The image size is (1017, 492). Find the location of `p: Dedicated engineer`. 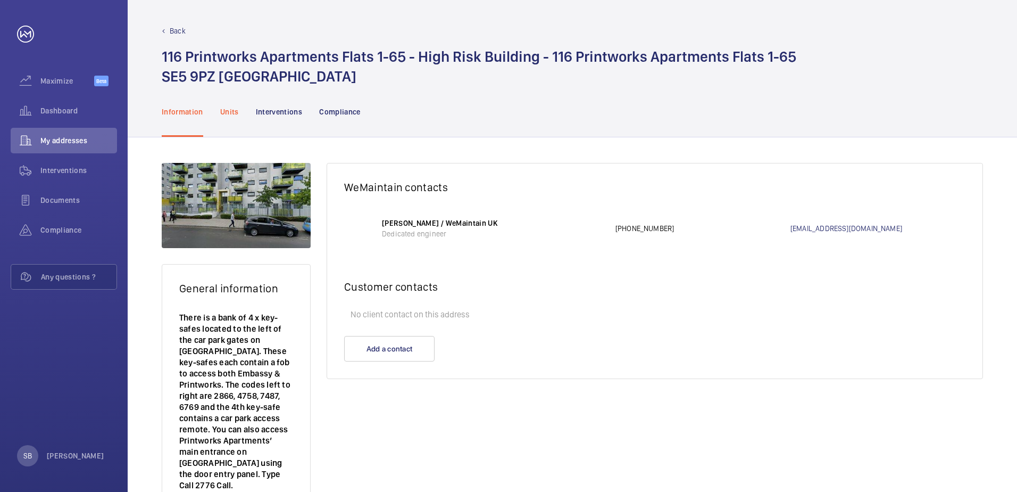

p: Dedicated engineer is located at coordinates (493, 234).